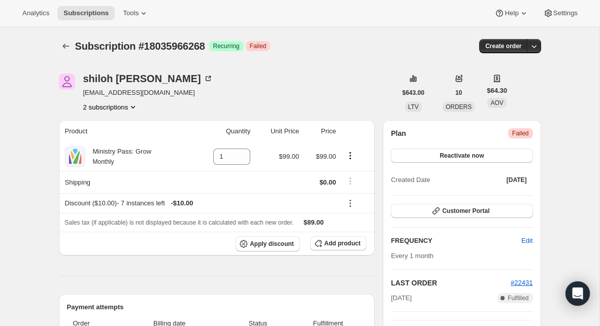 Image resolution: width=600 pixels, height=326 pixels. What do you see at coordinates (456, 241) in the screenshot?
I see `h2: FREQUENCY` at bounding box center [456, 241].